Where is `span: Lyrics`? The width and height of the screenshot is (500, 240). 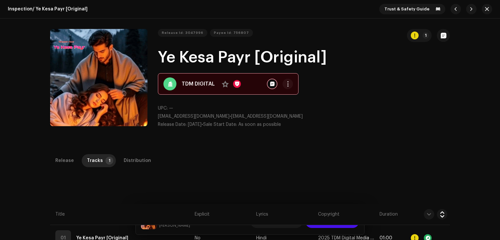
span: Lyrics is located at coordinates (262, 214).